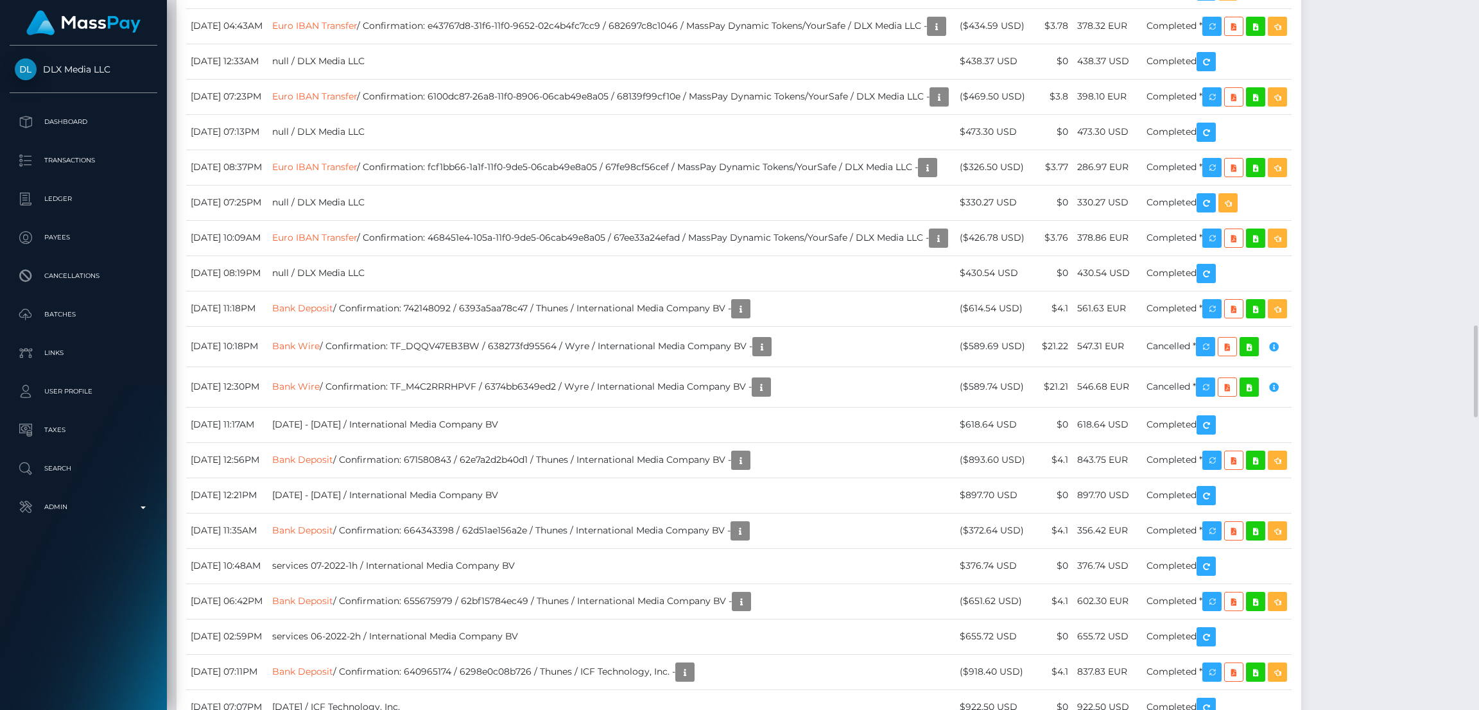 This screenshot has height=710, width=1479. What do you see at coordinates (996, 530) in the screenshot?
I see `td: ($372.64 USD)` at bounding box center [996, 530].